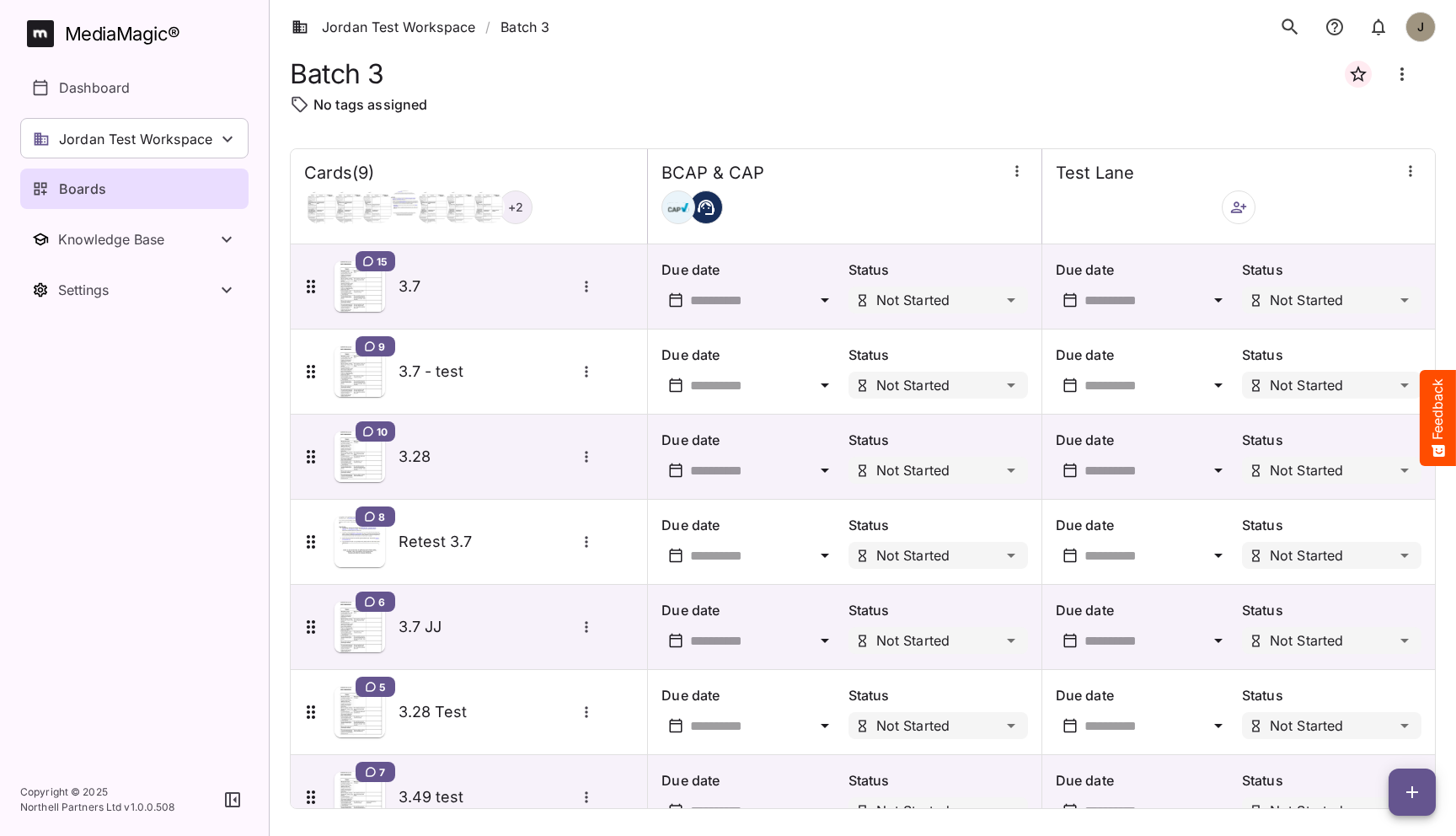  I want to click on button: More options for 3.7, so click(587, 286).